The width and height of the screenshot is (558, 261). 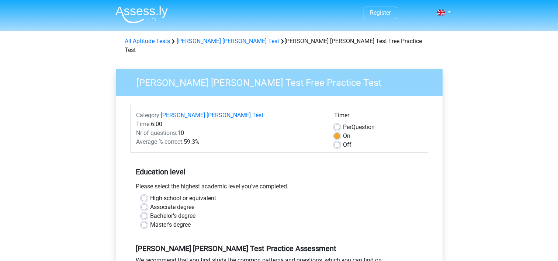 I want to click on span: Time:, so click(x=143, y=124).